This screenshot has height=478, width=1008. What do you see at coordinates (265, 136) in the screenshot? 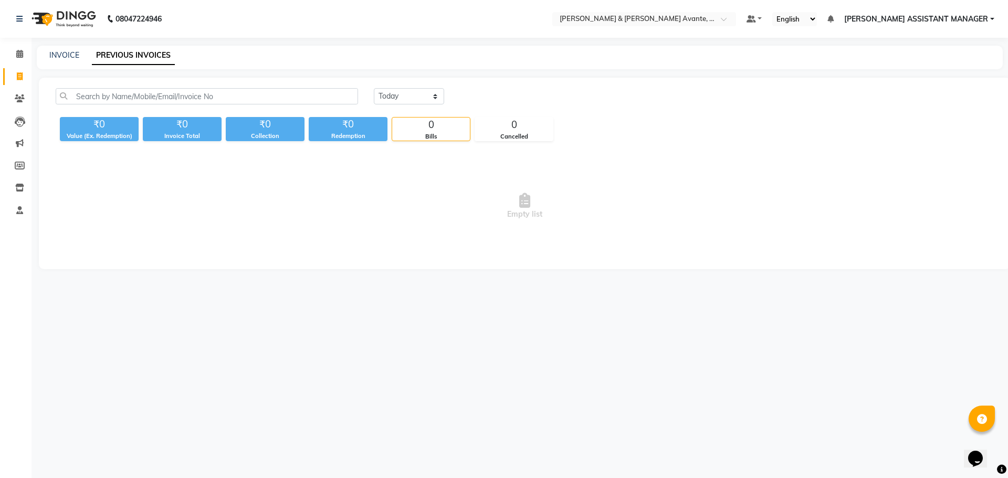
I see `div: Collection` at bounding box center [265, 136].